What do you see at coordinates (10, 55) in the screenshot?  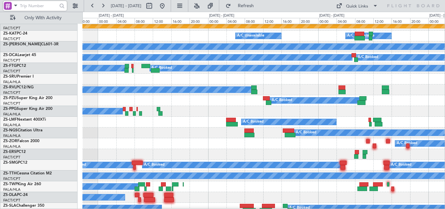 I see `span: ZS-DCA` at bounding box center [10, 55].